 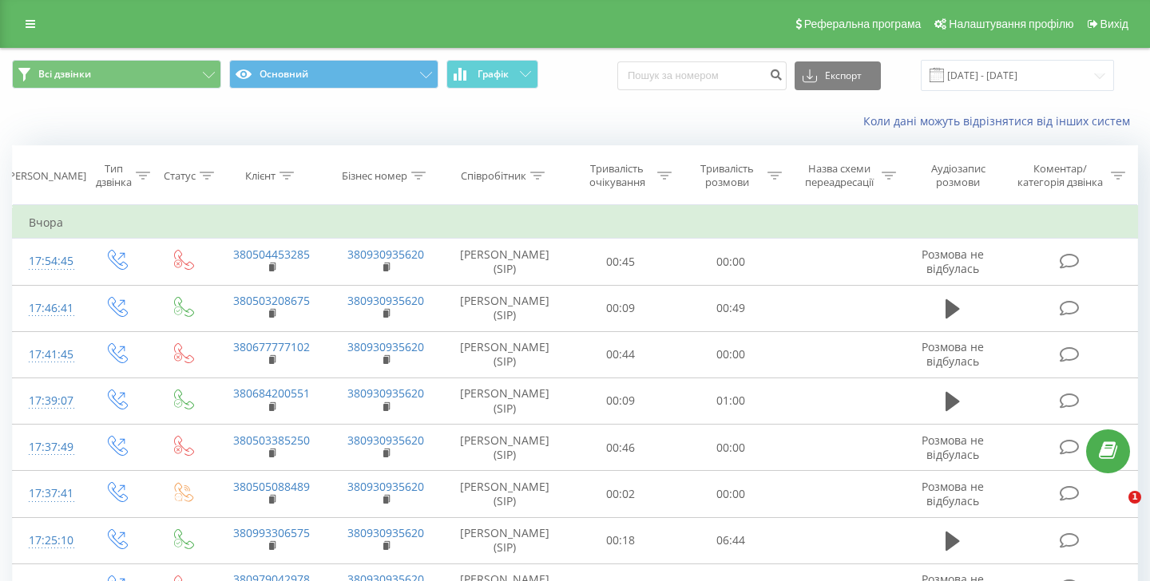 I want to click on button: Основний, so click(x=334, y=74).